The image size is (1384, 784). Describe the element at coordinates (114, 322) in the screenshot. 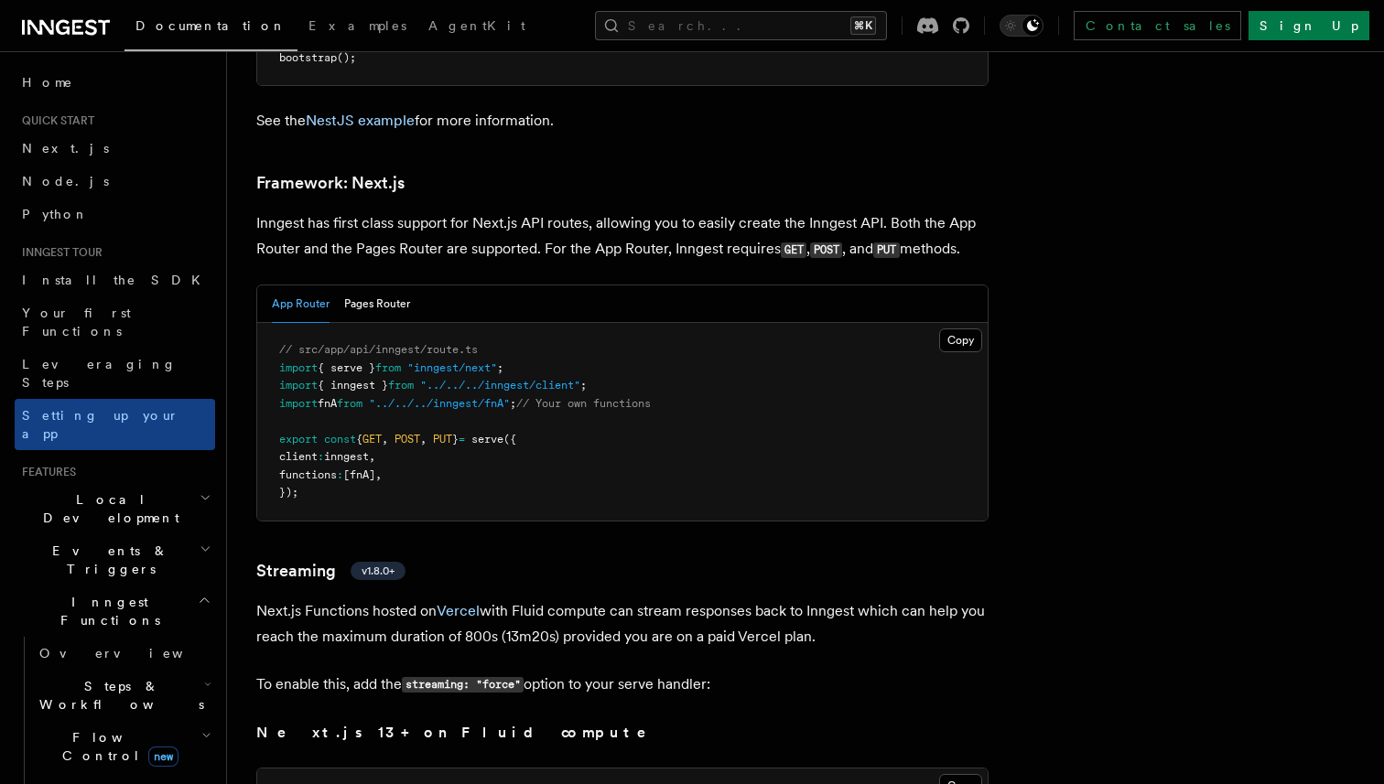

I see `a: Your first Functions` at that location.